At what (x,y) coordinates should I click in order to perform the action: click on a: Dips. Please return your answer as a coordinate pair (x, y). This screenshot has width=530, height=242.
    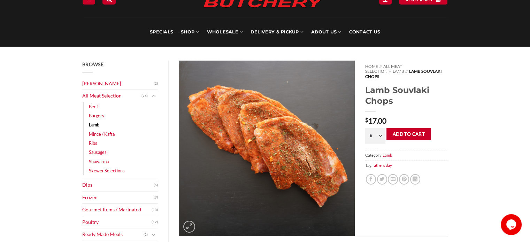
    Looking at the image, I should click on (118, 185).